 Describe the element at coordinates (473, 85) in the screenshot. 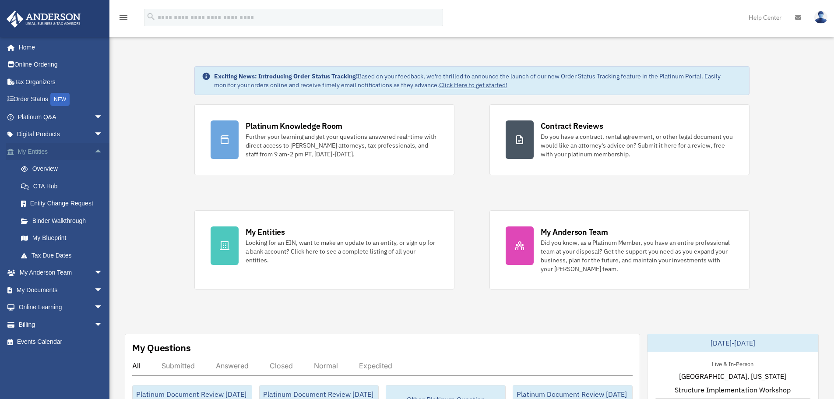

I see `a: Click Here to get started!` at that location.